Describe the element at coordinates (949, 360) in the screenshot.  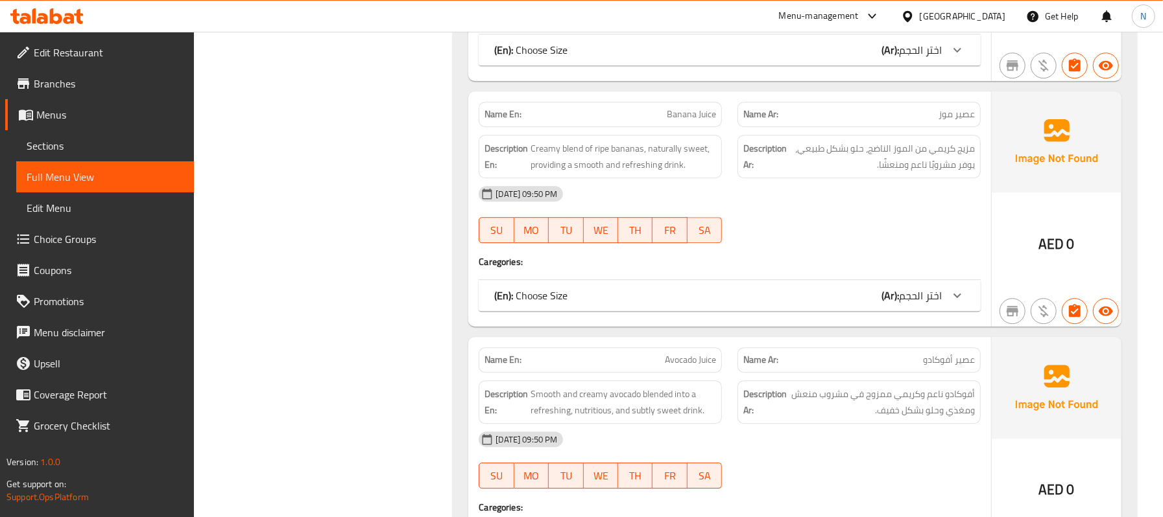
I see `span: عصير أفوكادو` at that location.